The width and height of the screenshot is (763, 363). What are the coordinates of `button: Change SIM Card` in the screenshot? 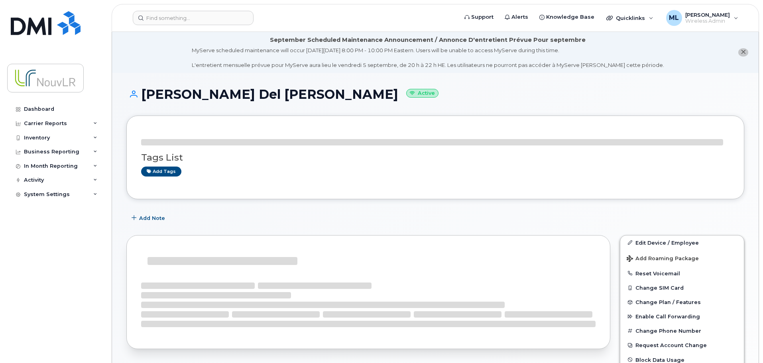 It's located at (682, 288).